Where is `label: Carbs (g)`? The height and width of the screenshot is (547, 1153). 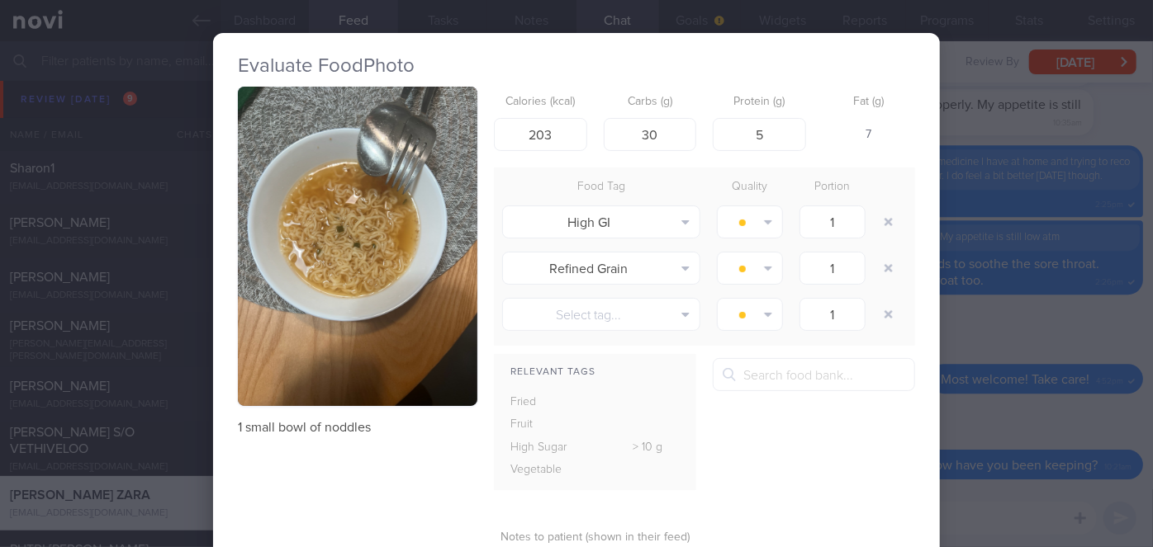 label: Carbs (g) is located at coordinates (650, 102).